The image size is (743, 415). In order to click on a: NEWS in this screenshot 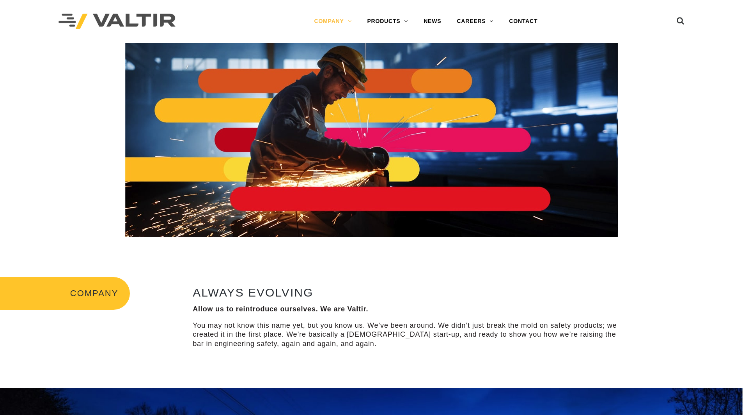, I will do `click(432, 21)`.